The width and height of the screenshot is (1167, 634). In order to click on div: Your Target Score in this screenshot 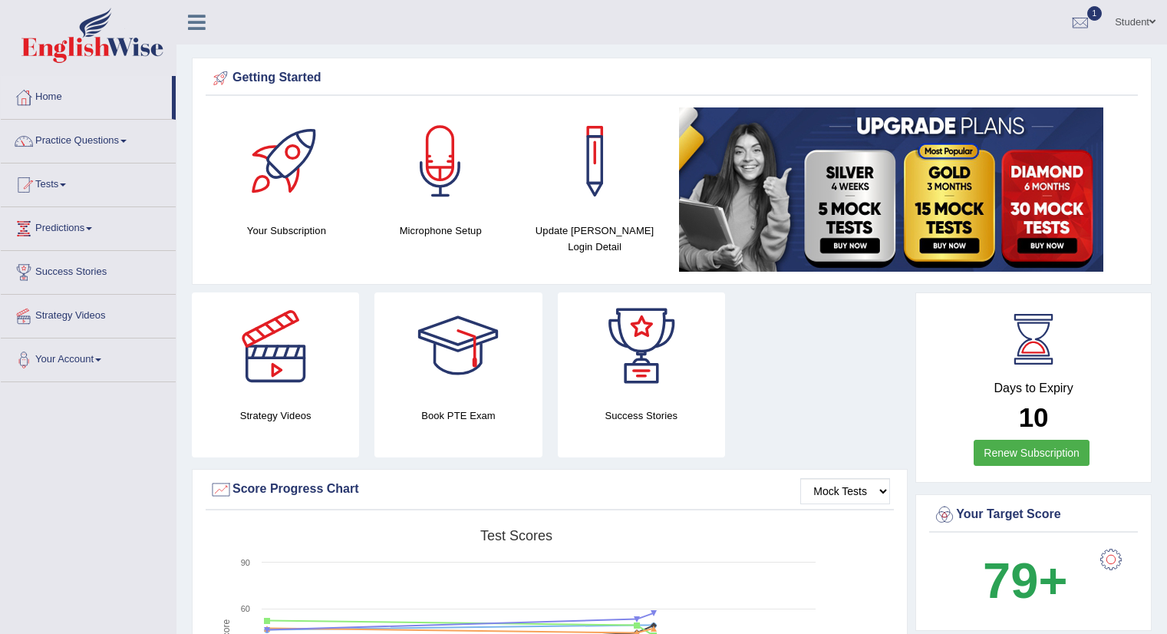, I will do `click(1034, 515)`.